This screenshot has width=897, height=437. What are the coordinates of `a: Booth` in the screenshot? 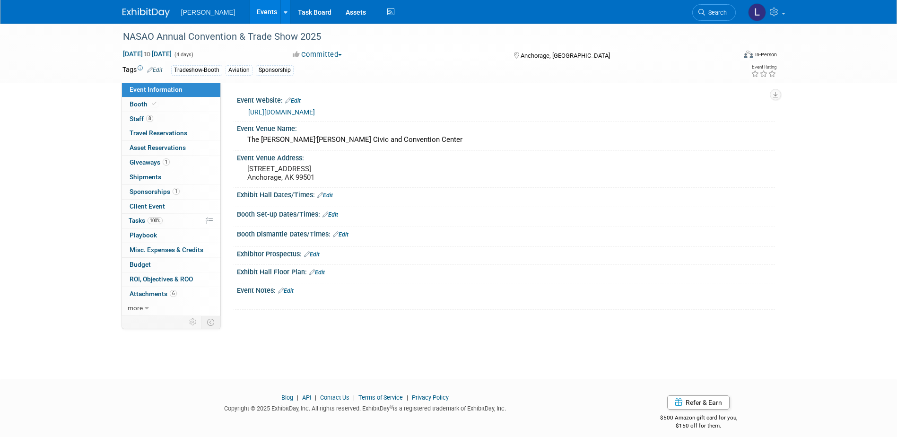 It's located at (171, 105).